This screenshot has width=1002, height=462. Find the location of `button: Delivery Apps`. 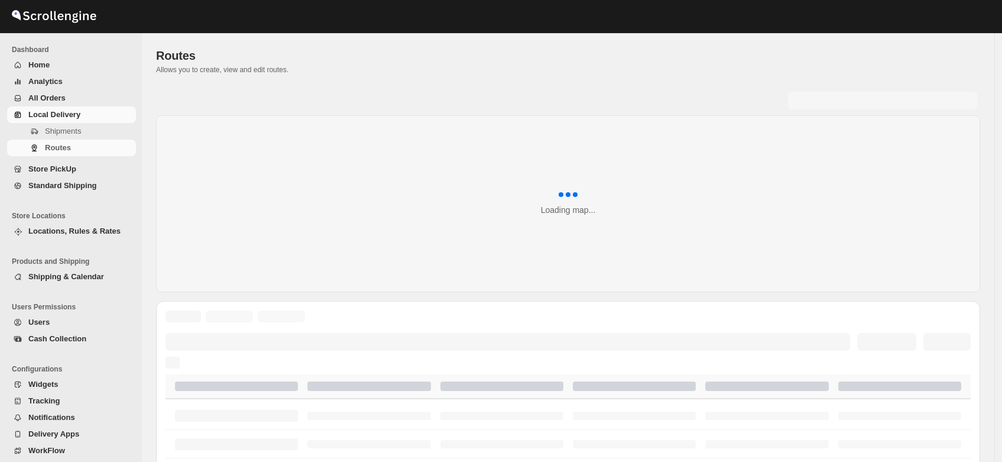

button: Delivery Apps is located at coordinates (72, 434).